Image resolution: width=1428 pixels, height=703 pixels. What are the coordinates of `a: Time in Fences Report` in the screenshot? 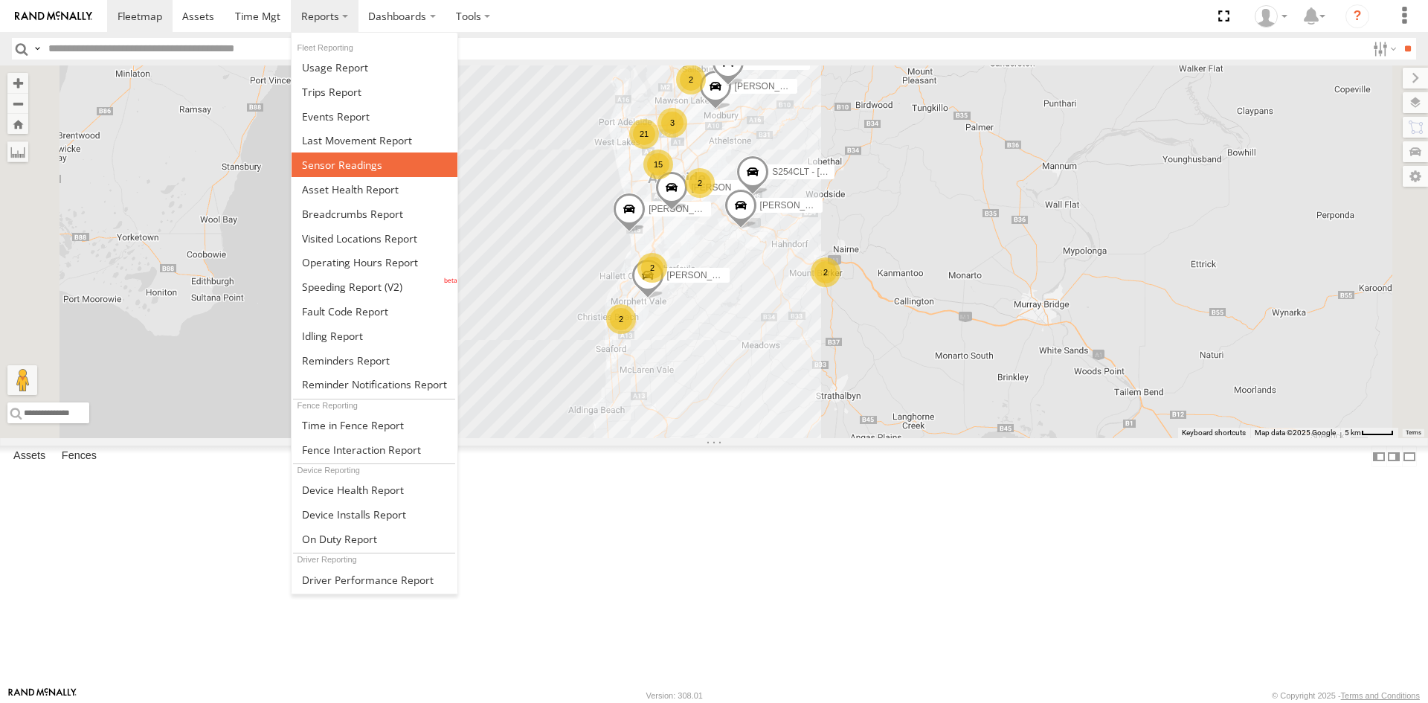 It's located at (374, 425).